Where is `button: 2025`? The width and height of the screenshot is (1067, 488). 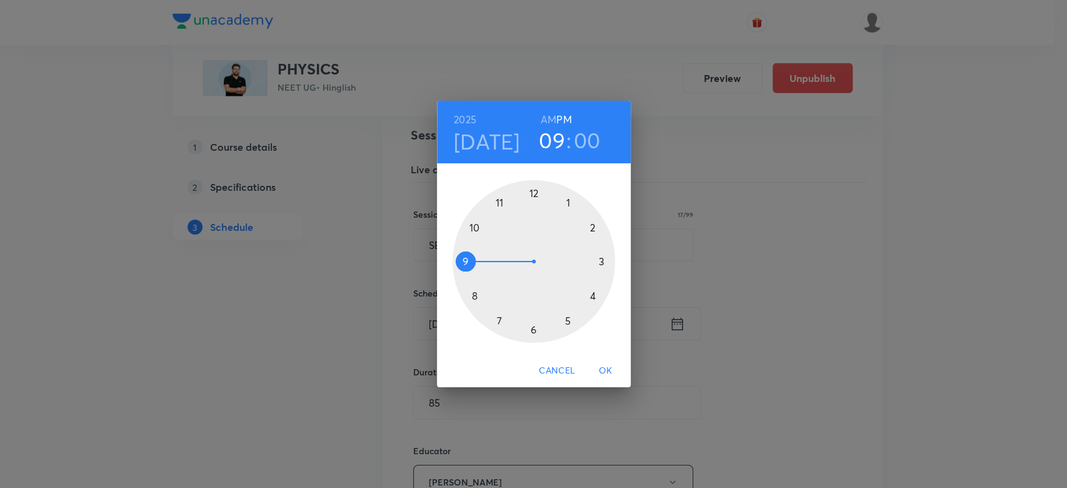
button: 2025 is located at coordinates (465, 119).